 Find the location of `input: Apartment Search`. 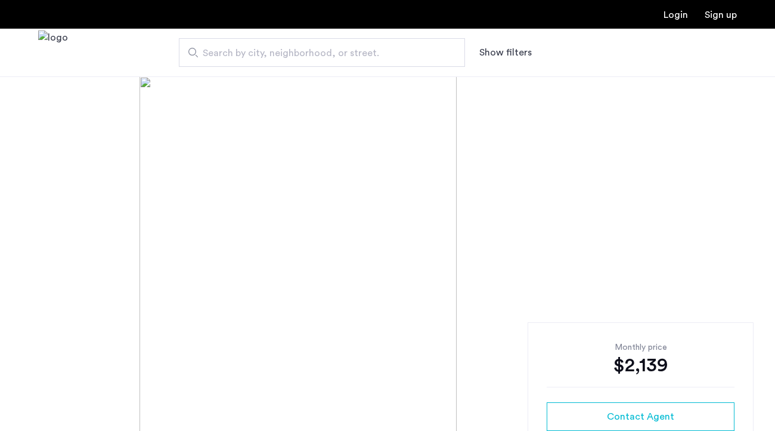

input: Apartment Search is located at coordinates (322, 52).